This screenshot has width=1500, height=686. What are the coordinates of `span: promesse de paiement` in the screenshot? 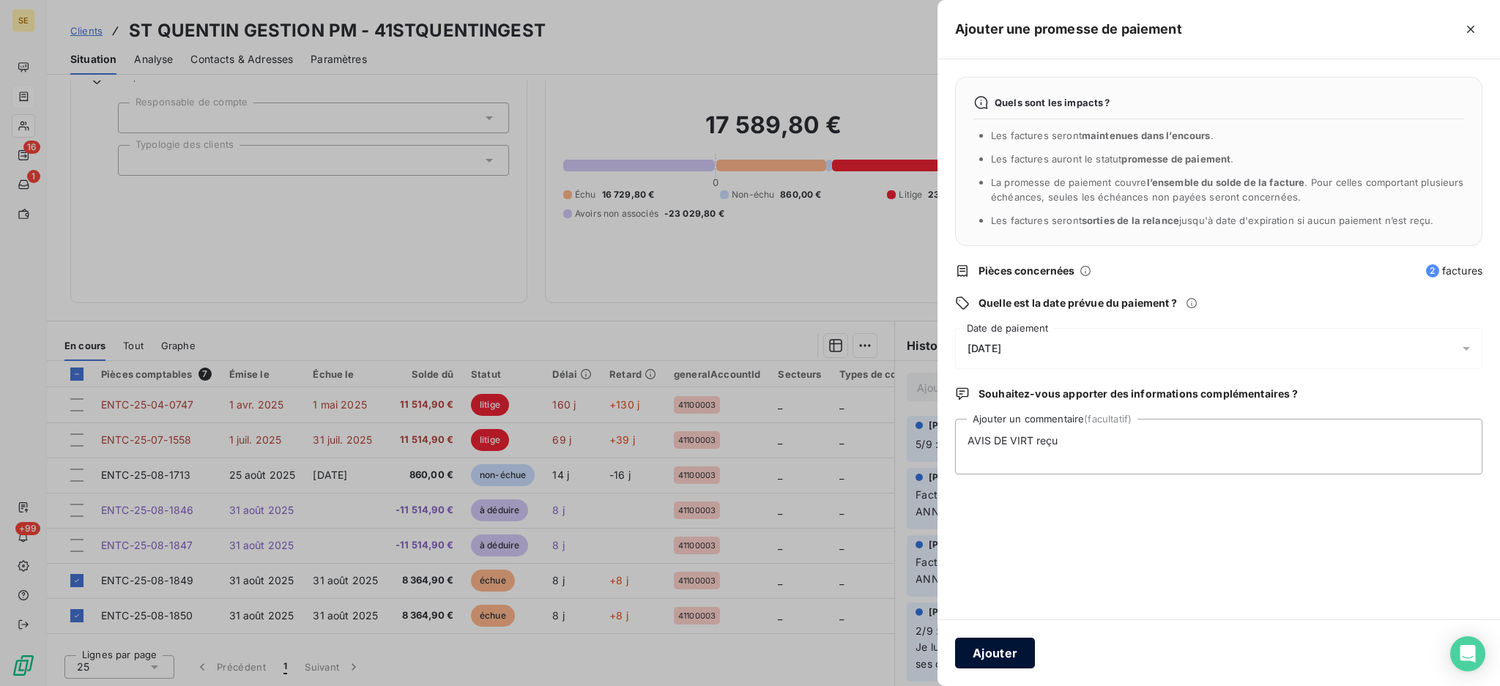 It's located at (1176, 159).